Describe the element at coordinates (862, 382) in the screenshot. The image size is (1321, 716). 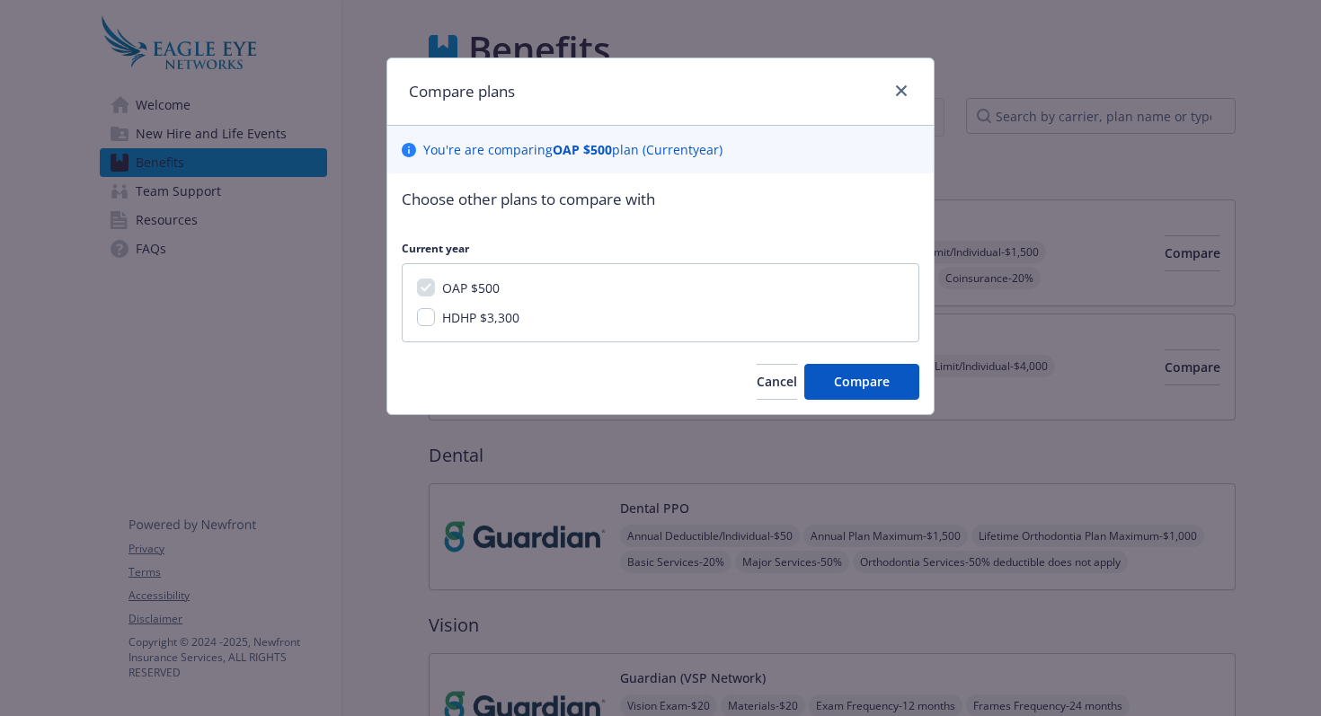
I see `button: Compare` at that location.